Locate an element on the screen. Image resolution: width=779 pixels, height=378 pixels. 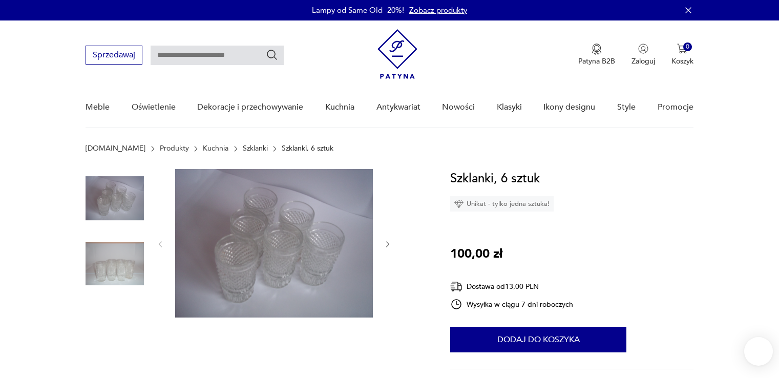
img: Patyna - sklep z meblami i dekoracjami vintage is located at coordinates (398, 54).